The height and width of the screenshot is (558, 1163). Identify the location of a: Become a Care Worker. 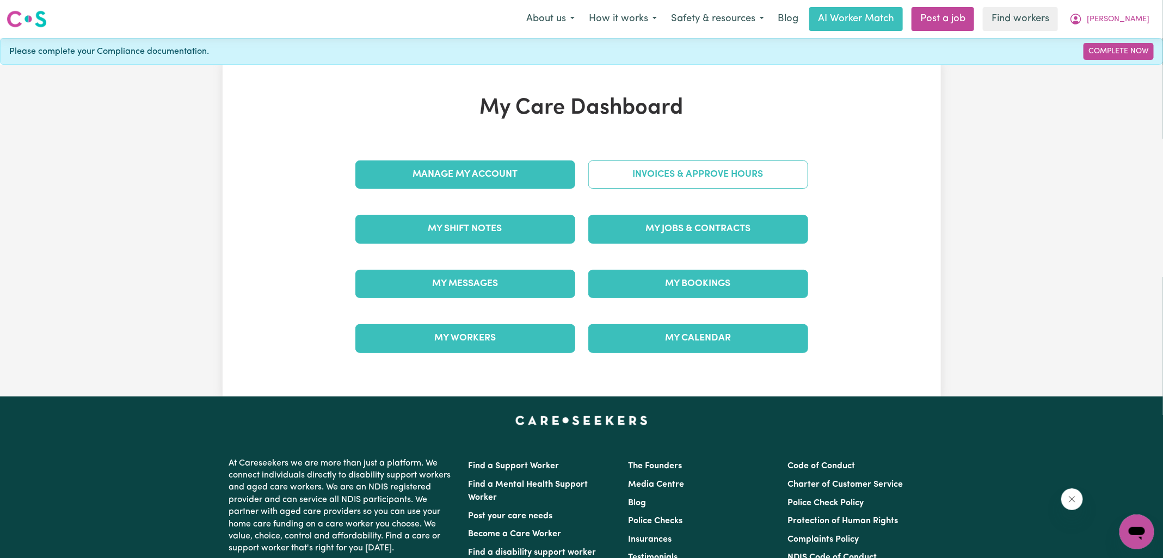
(515, 534).